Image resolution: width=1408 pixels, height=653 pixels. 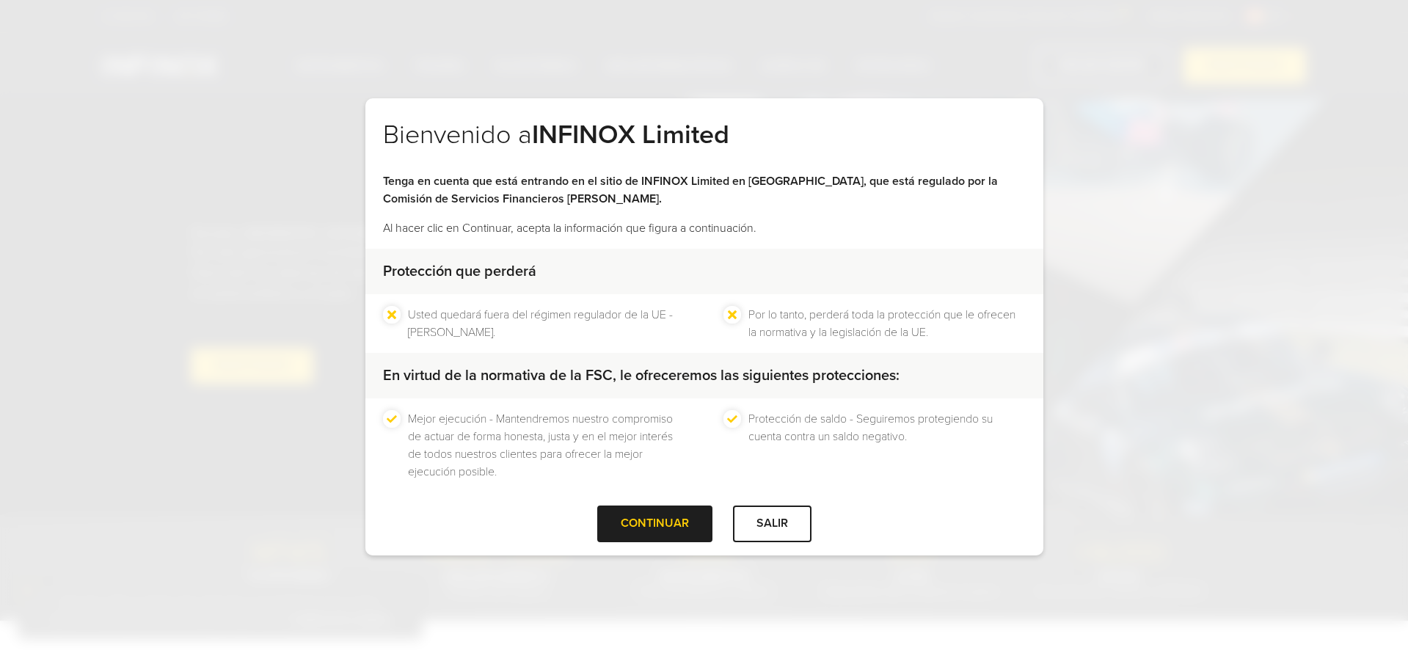 What do you see at coordinates (704, 146) in the screenshot?
I see `h2: Bienvenido a` at bounding box center [704, 146].